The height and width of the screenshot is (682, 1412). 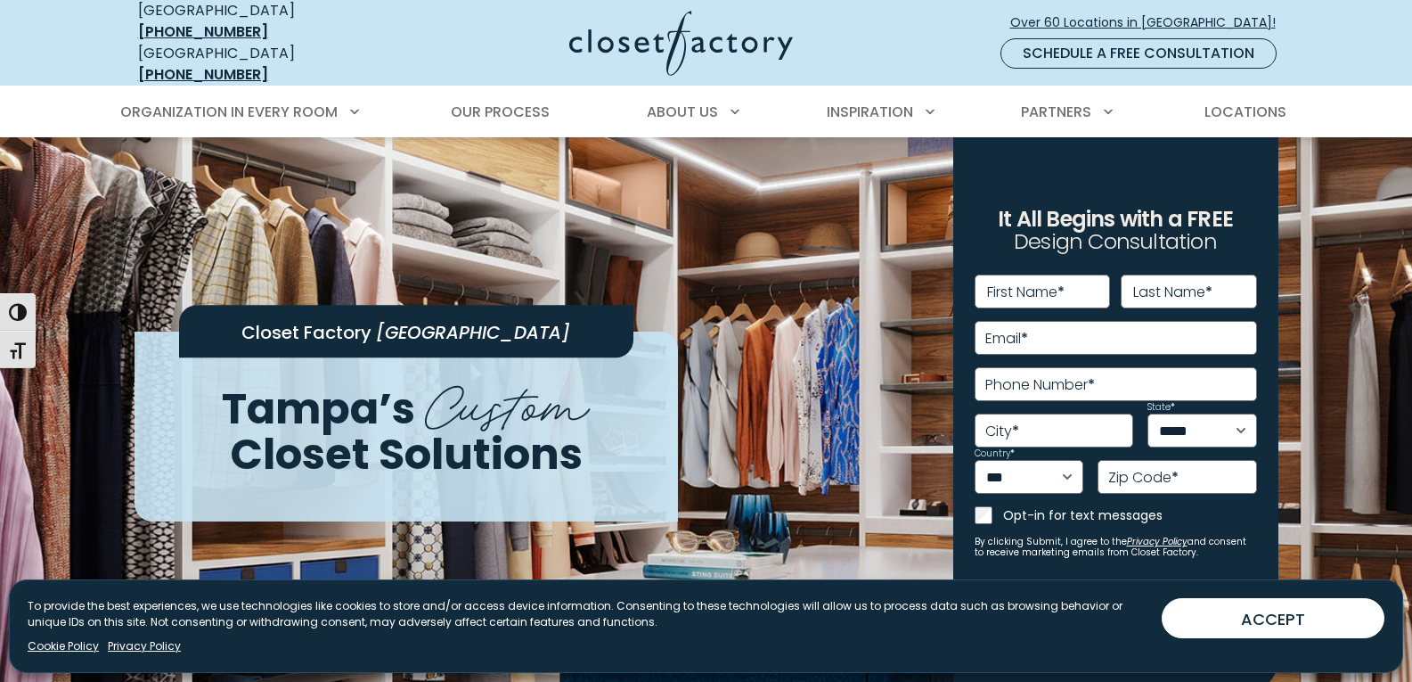 What do you see at coordinates (706, 112) in the screenshot?
I see `nav: Primary Menu` at bounding box center [706, 112].